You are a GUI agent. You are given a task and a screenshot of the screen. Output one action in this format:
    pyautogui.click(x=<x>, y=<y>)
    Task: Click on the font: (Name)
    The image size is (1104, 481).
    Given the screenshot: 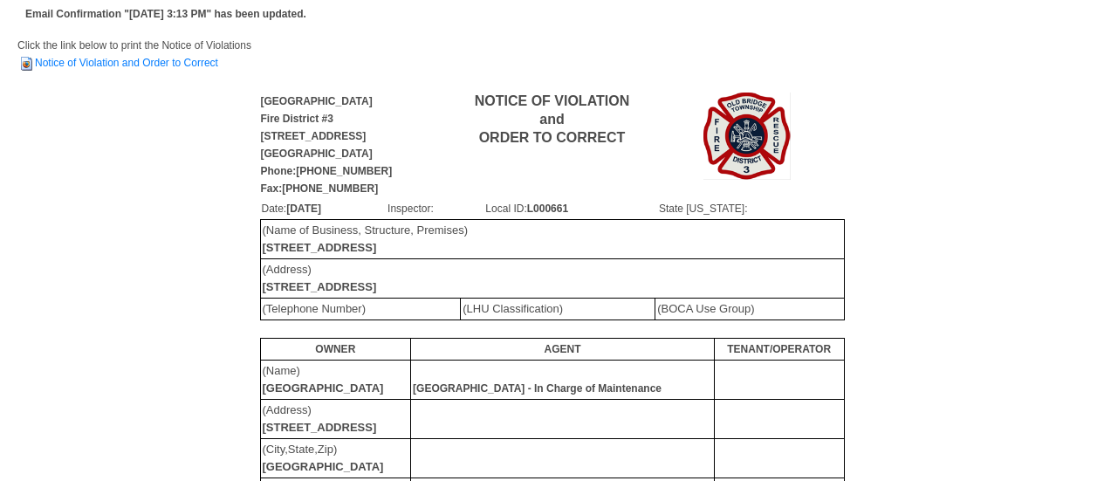 What is the action you would take?
    pyautogui.click(x=323, y=379)
    